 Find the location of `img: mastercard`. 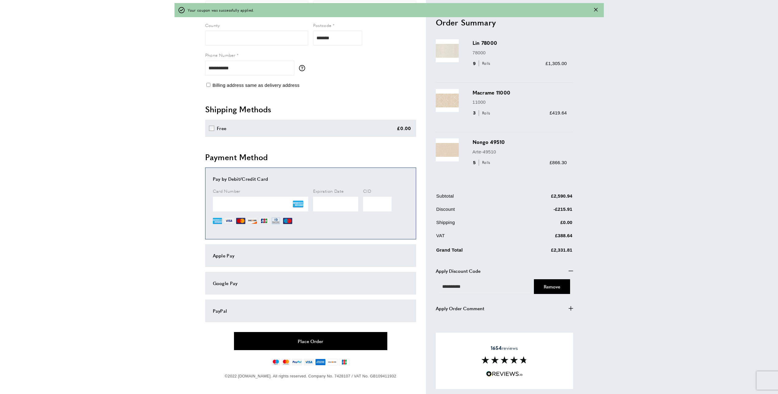

img: mastercard is located at coordinates (286, 362).